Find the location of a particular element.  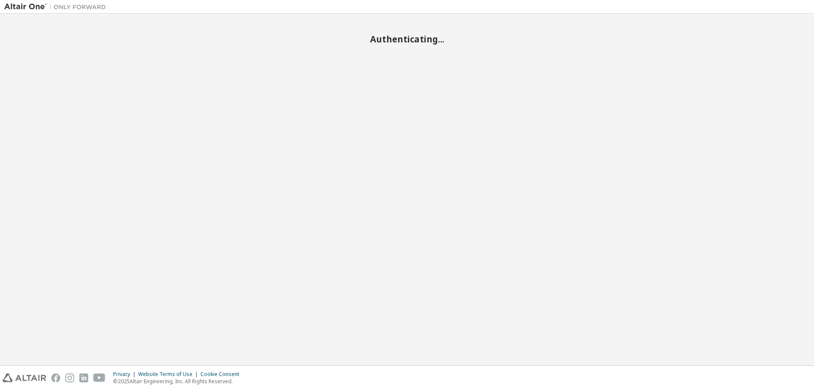

h2: Authenticating... is located at coordinates (407, 39).